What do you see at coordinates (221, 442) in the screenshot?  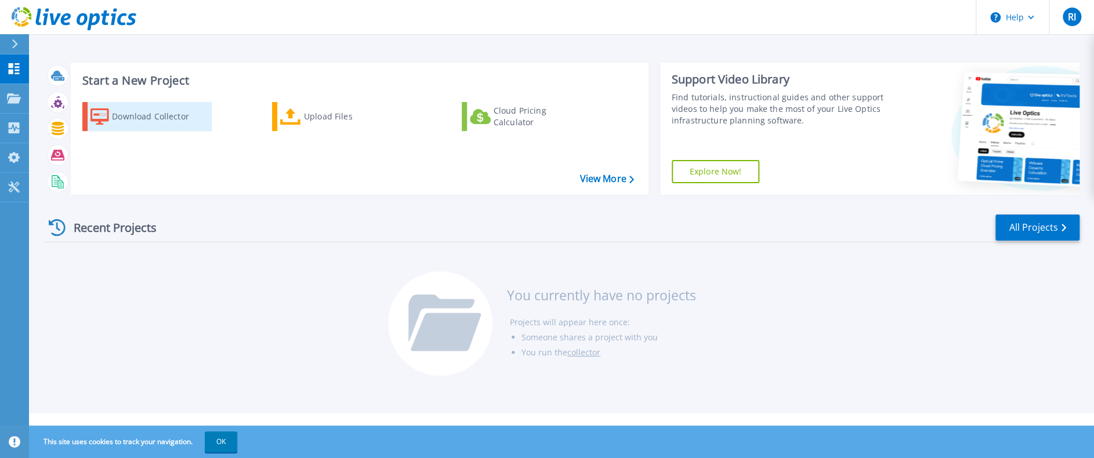 I see `button: OK` at bounding box center [221, 442].